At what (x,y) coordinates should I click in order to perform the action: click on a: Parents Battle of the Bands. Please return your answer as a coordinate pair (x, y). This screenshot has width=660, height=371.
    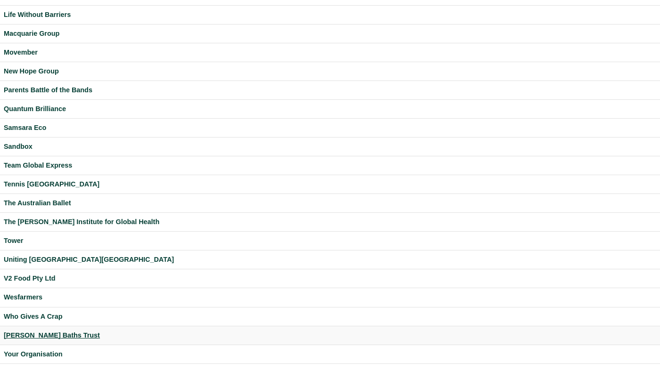
    Looking at the image, I should click on (330, 90).